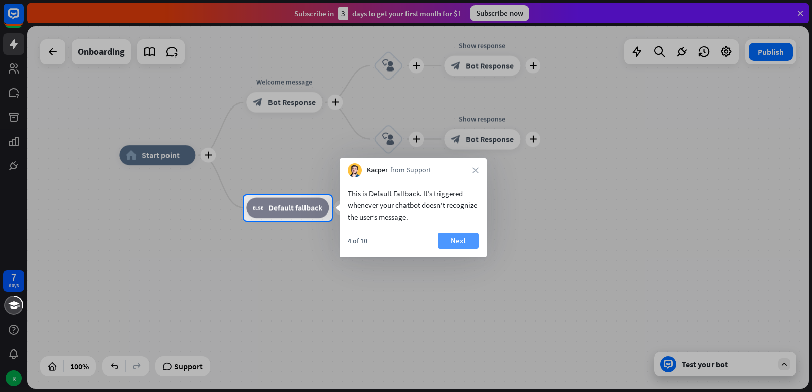 This screenshot has height=392, width=812. What do you see at coordinates (258, 208) in the screenshot?
I see `i: block_fallback` at bounding box center [258, 208].